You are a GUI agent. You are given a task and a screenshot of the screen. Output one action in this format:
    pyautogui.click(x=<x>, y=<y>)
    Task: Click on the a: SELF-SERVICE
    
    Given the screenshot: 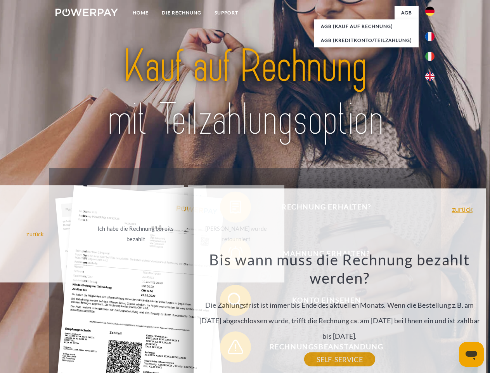 What is the action you would take?
    pyautogui.click(x=340, y=359)
    